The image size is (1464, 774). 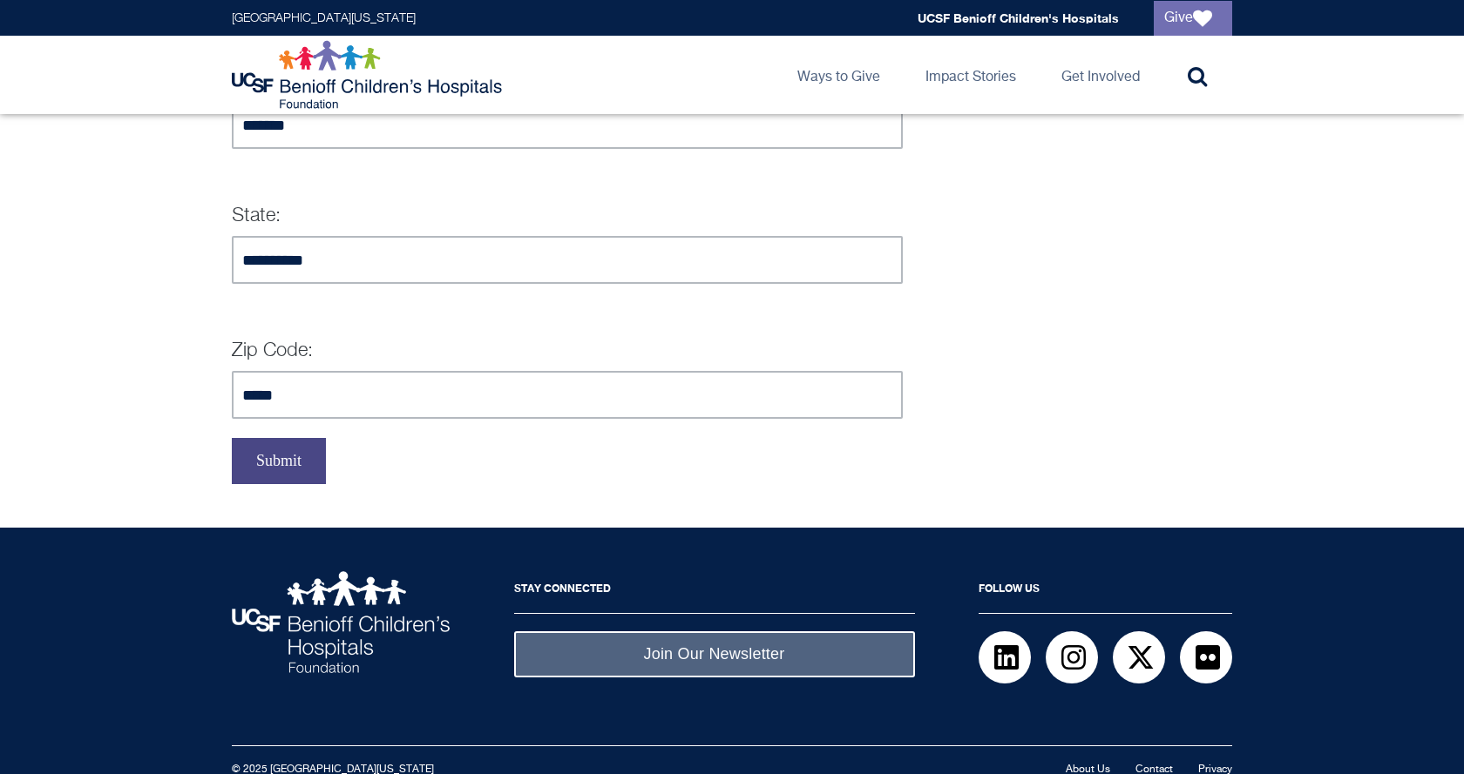 I want to click on img: Logo for UCSF Benioff Children's Hospitals Foundation, so click(x=369, y=75).